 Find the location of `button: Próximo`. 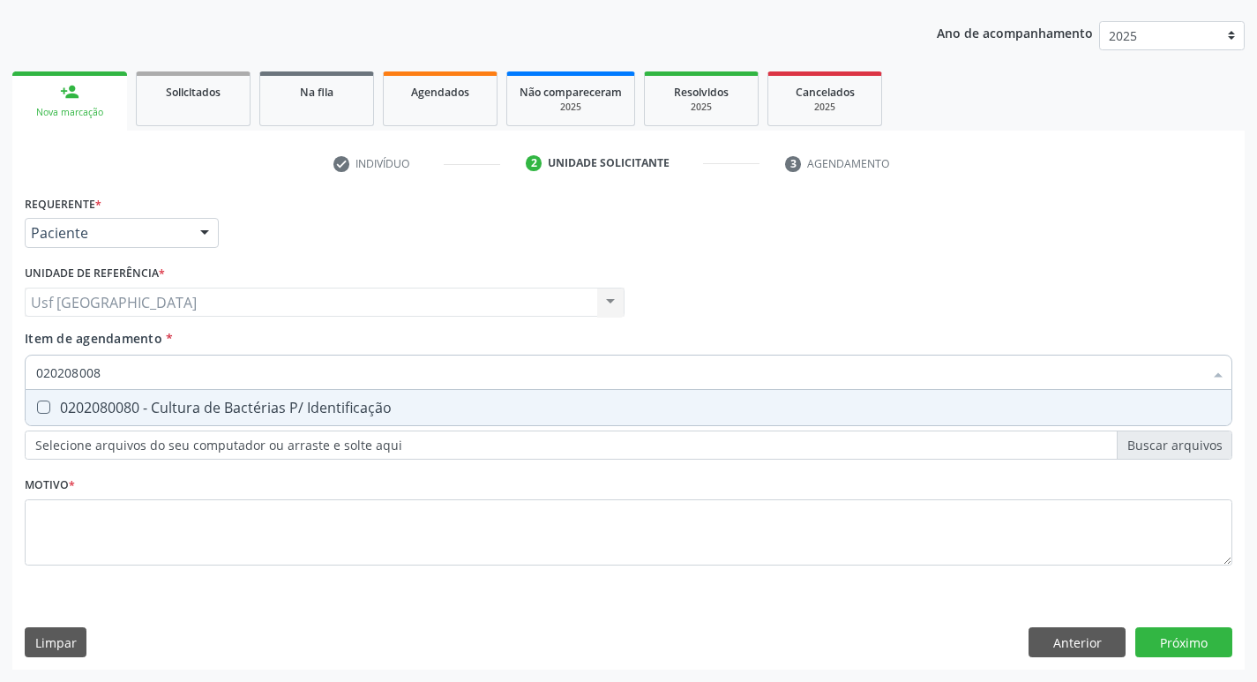

button: Próximo is located at coordinates (1184, 642).